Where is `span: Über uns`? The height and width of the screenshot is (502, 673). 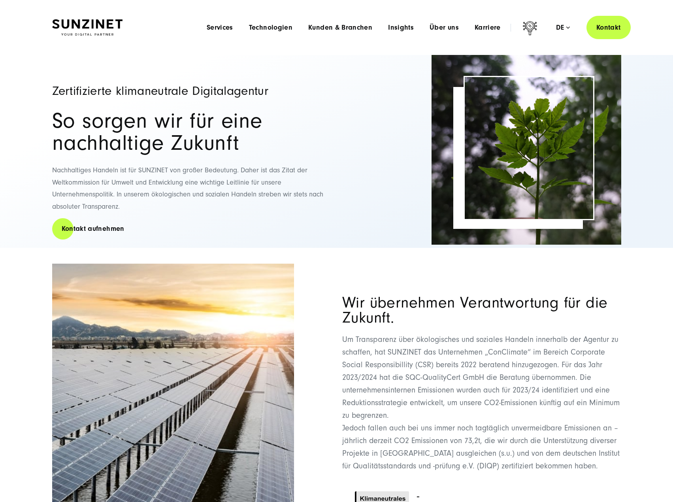 span: Über uns is located at coordinates (444, 28).